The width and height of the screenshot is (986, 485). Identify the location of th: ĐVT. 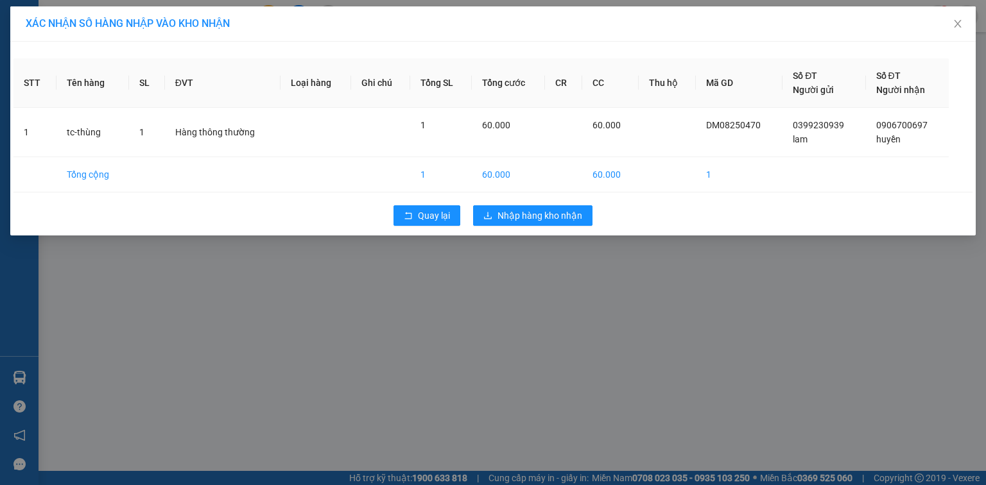
(223, 83).